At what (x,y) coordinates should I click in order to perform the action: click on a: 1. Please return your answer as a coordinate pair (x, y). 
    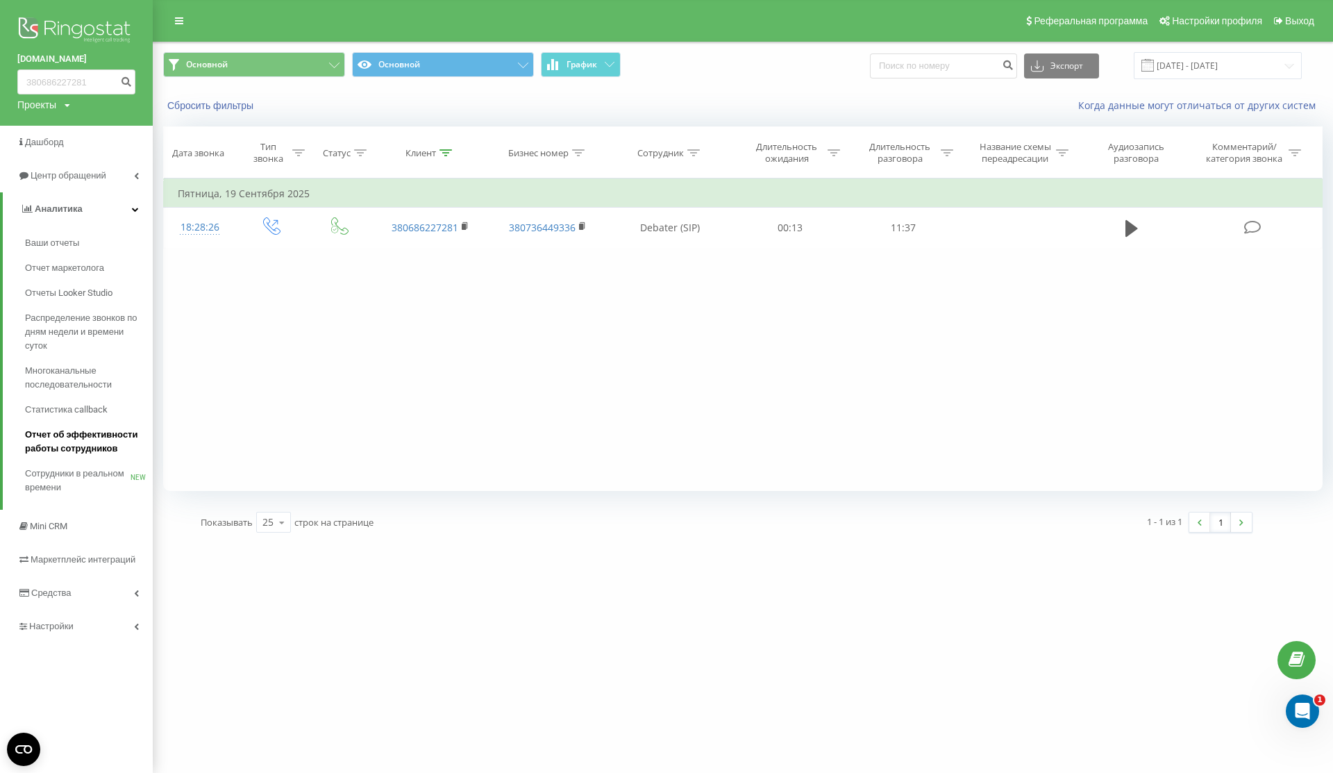
    Looking at the image, I should click on (1220, 522).